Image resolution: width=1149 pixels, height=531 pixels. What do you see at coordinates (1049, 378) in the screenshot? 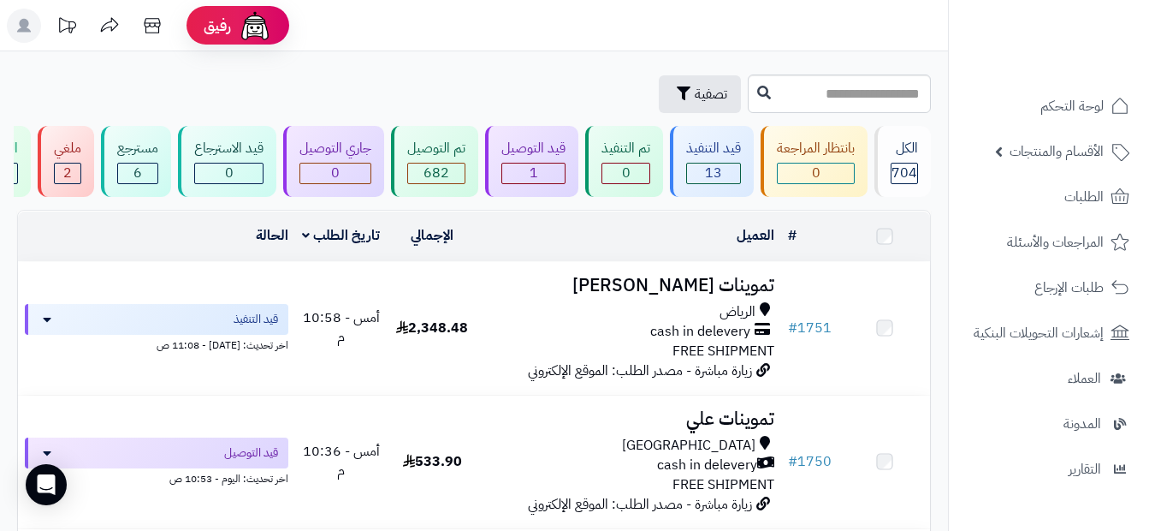
I see `a: العملاء` at bounding box center [1049, 378].